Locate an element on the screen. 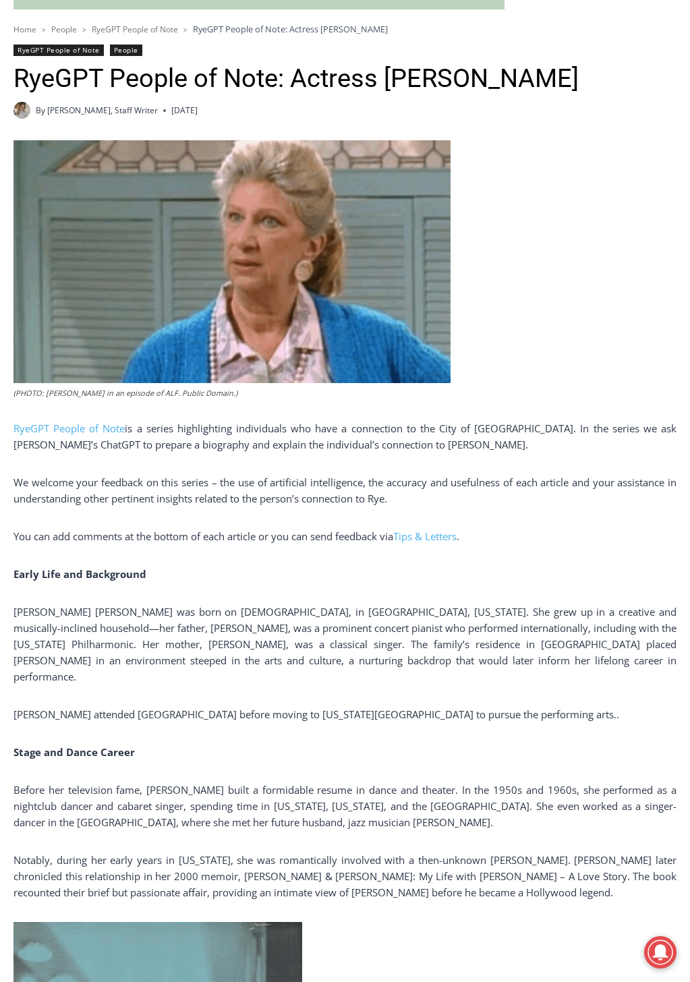  strong: Early Life and Background is located at coordinates (80, 574).